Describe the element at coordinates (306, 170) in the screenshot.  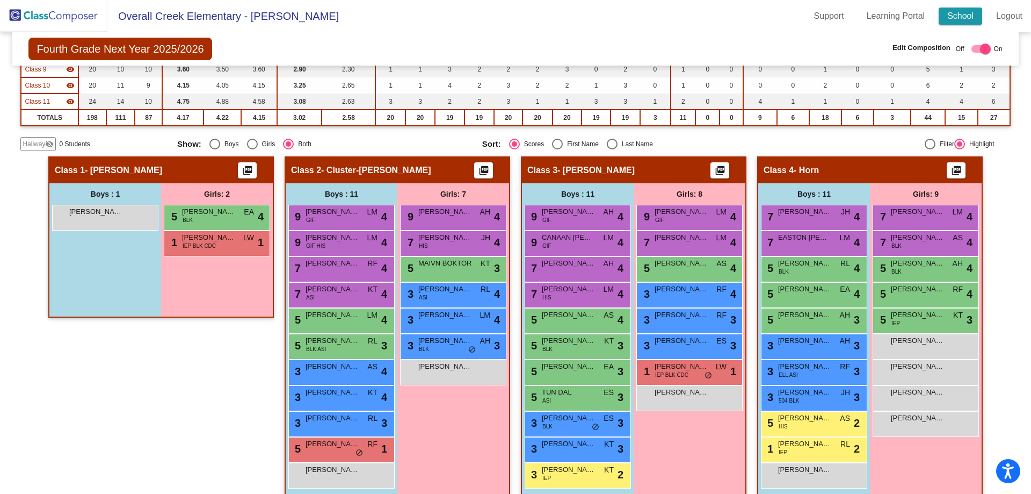
I see `span: Class 2` at that location.